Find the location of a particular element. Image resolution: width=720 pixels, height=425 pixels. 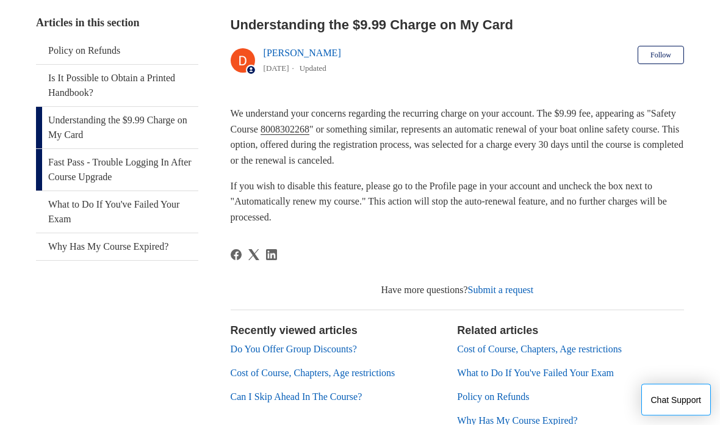

a: LinkedIn is located at coordinates (271, 255).